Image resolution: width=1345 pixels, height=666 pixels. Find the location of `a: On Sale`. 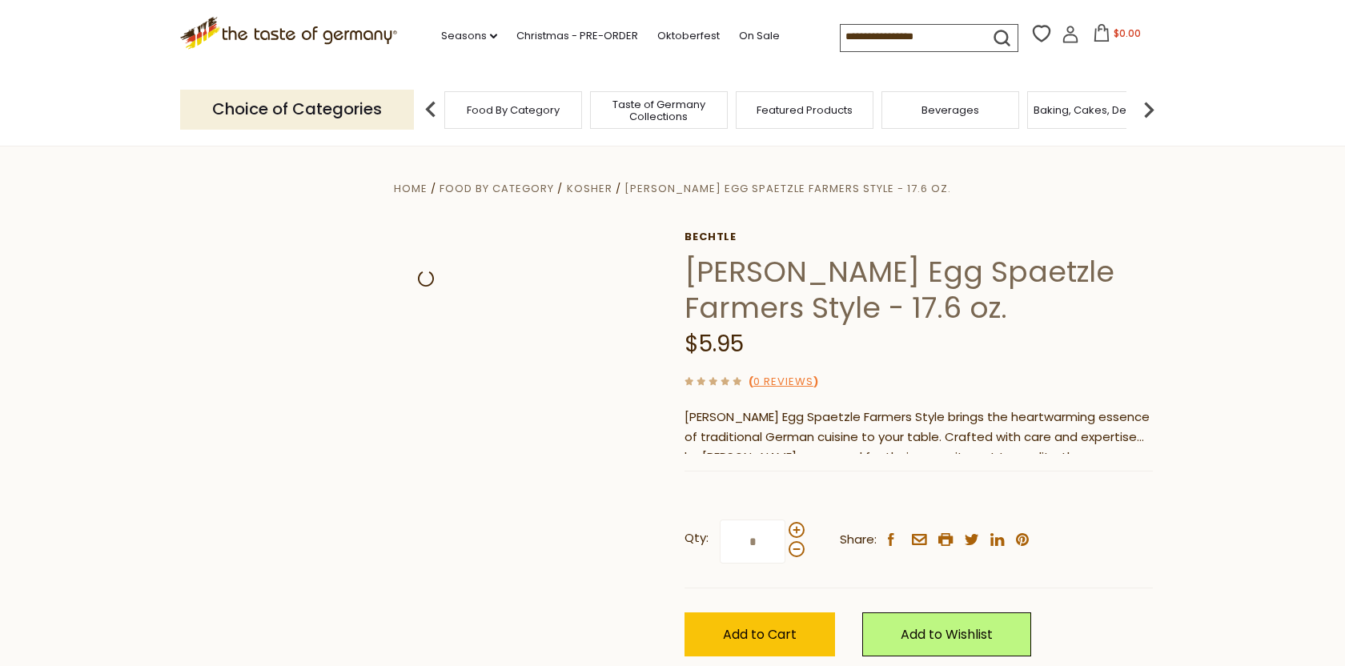

a: On Sale is located at coordinates (759, 36).